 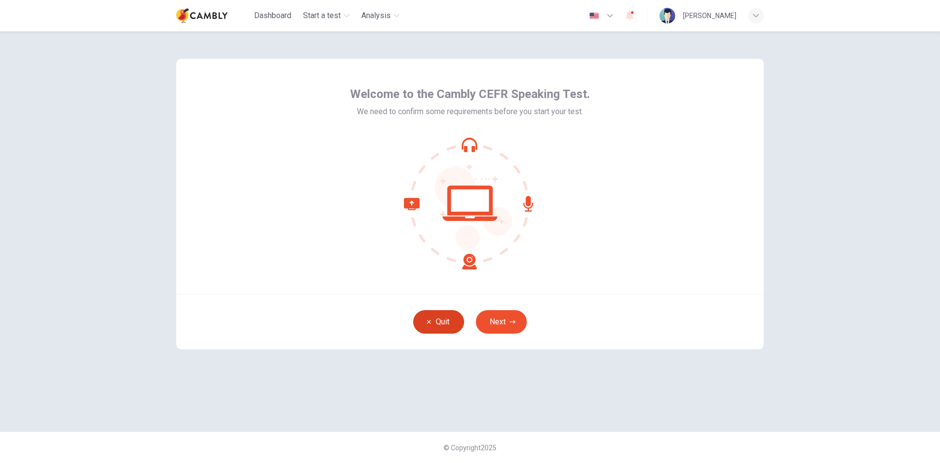 What do you see at coordinates (273, 16) in the screenshot?
I see `button: Dashboard` at bounding box center [273, 16].